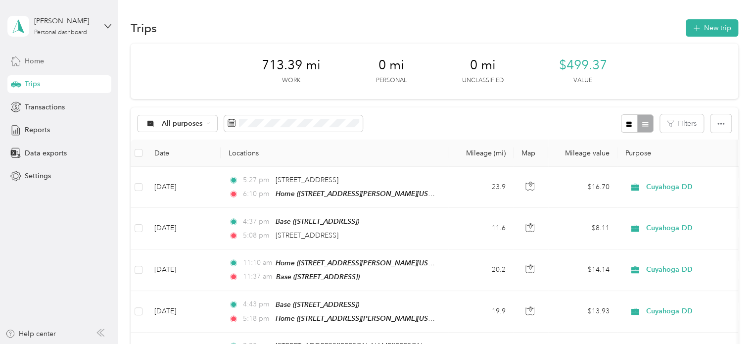 The width and height of the screenshot is (755, 344). I want to click on span: 5:08 pm, so click(256, 236).